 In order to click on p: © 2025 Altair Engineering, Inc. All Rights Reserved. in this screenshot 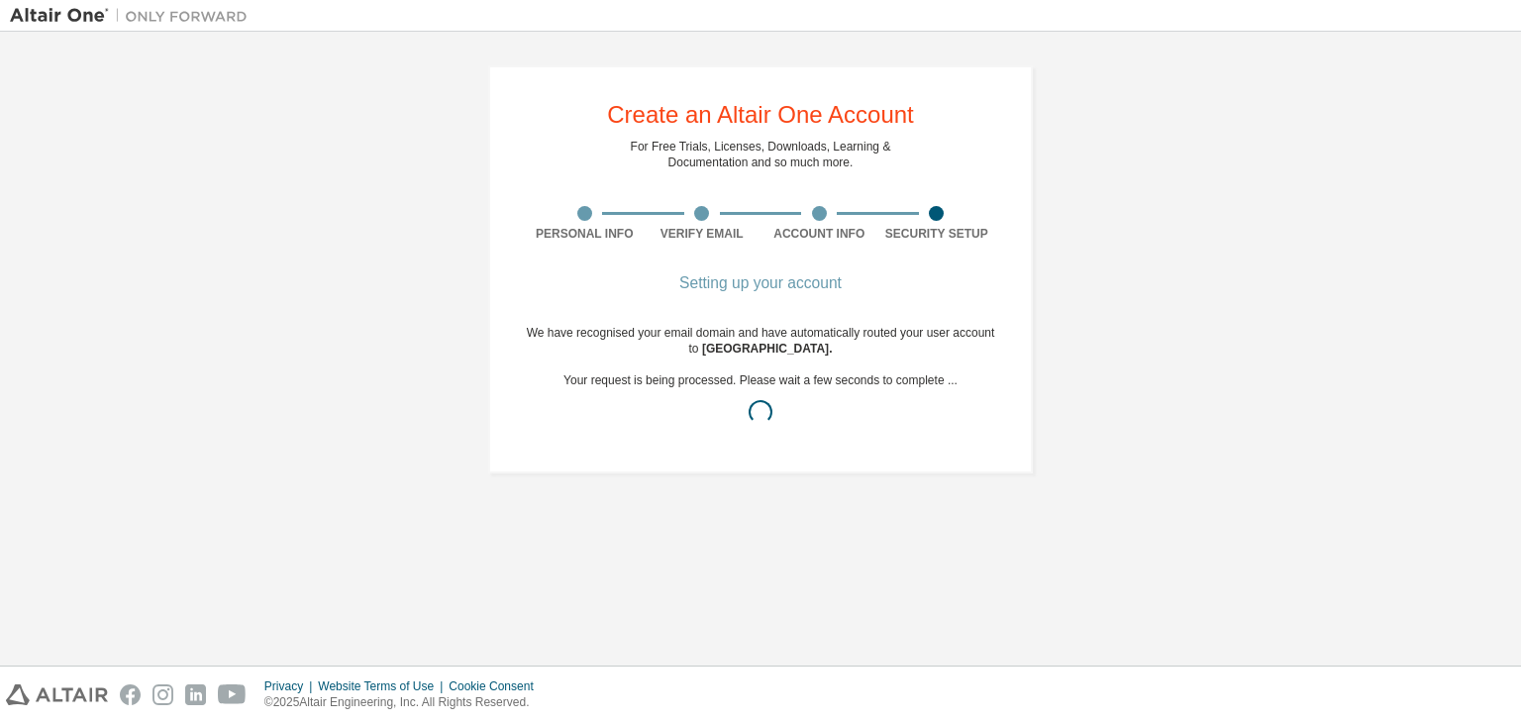, I will do `click(405, 702)`.